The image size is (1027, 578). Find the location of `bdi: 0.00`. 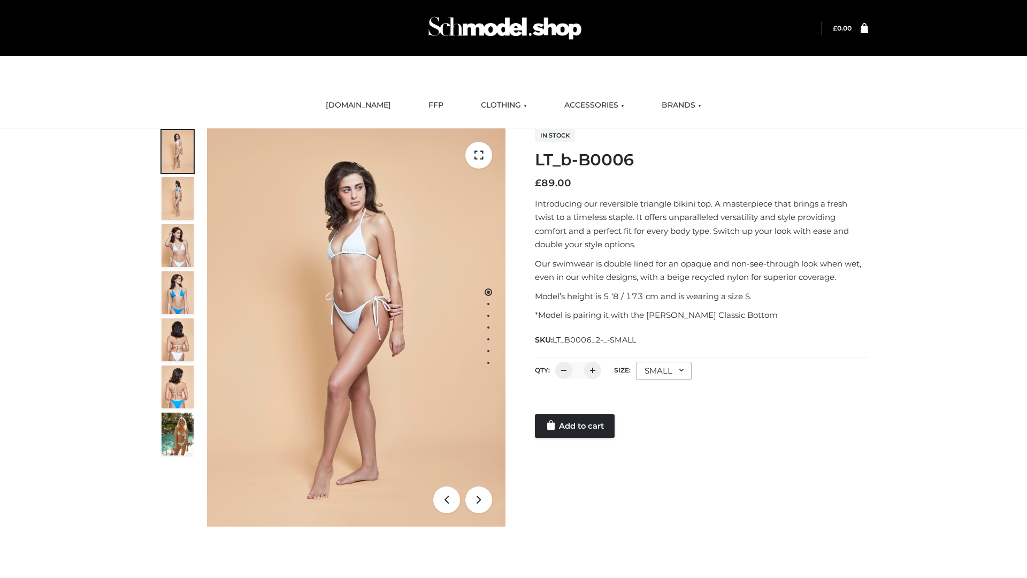

bdi: 0.00 is located at coordinates (842, 28).